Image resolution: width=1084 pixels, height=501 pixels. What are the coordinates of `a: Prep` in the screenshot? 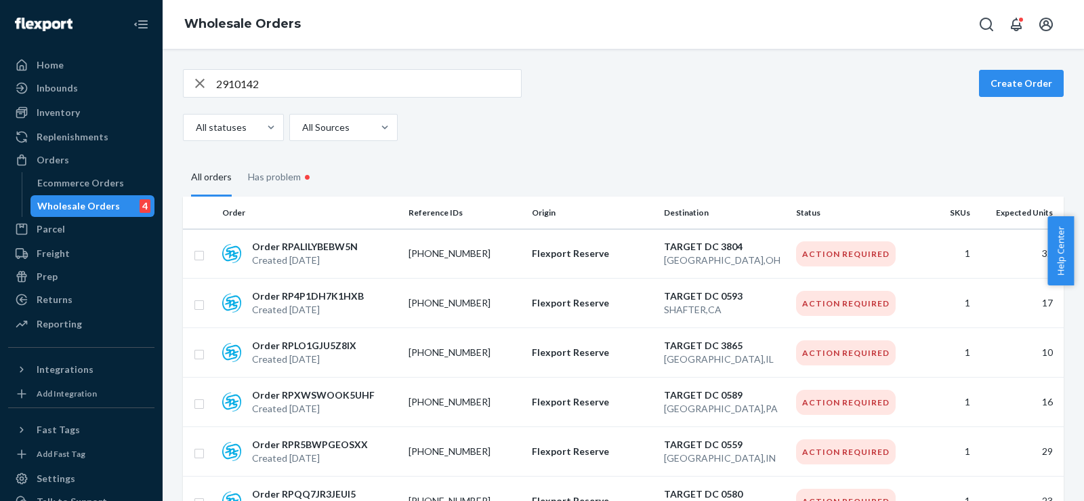 It's located at (81, 276).